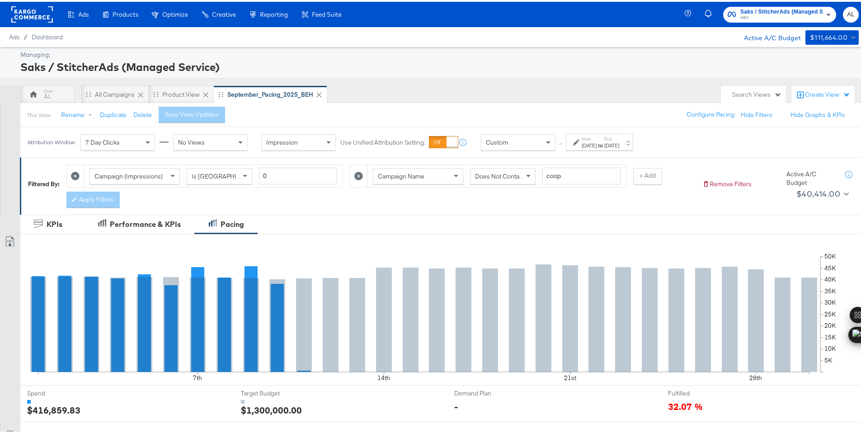 This screenshot has height=433, width=861. What do you see at coordinates (61, 392) in the screenshot?
I see `span: Spend` at bounding box center [61, 392].